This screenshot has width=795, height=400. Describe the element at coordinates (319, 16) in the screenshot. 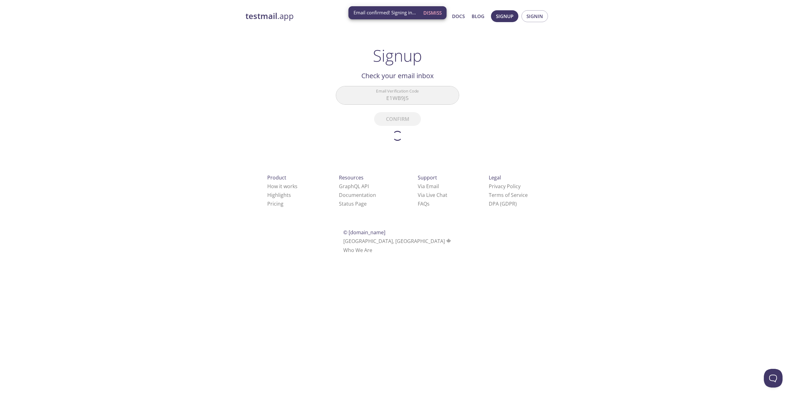

I see `a: testmail.app` at that location.